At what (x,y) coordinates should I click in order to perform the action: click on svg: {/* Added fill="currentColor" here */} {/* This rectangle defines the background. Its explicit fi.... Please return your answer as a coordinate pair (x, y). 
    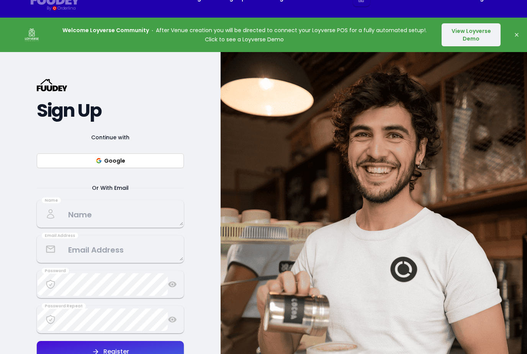
    Looking at the image, I should click on (52, 85).